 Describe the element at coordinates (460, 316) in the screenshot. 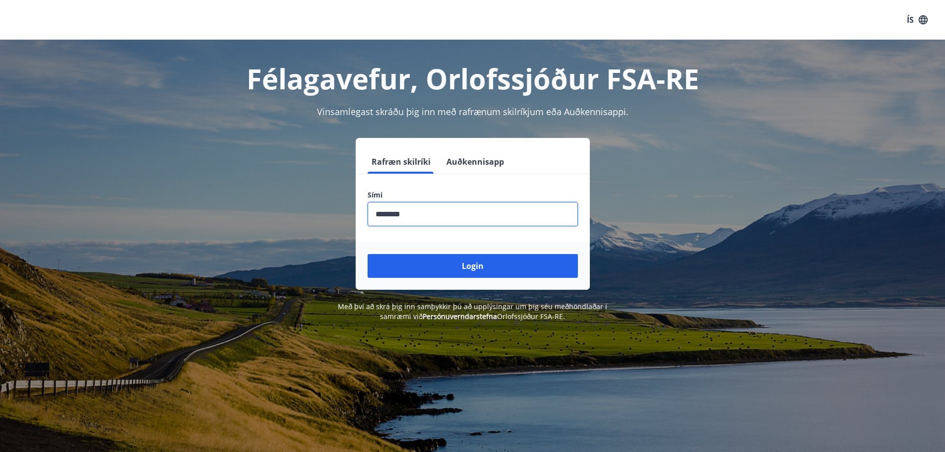

I see `a: Persónuverndarstefna` at that location.